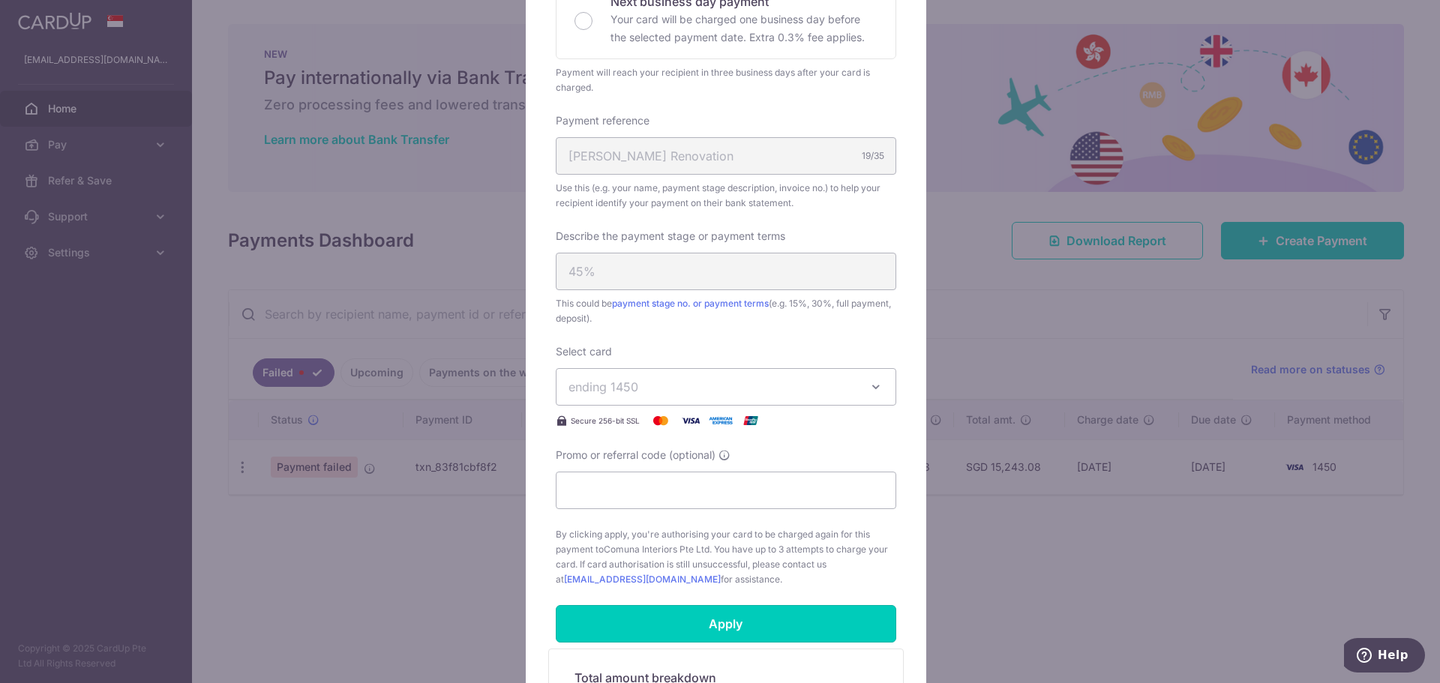 This screenshot has width=1440, height=683. What do you see at coordinates (726, 196) in the screenshot?
I see `span: Use this (e.g. your name, payment stage description, invoice no.) to help your recipient identify...` at bounding box center [726, 196].